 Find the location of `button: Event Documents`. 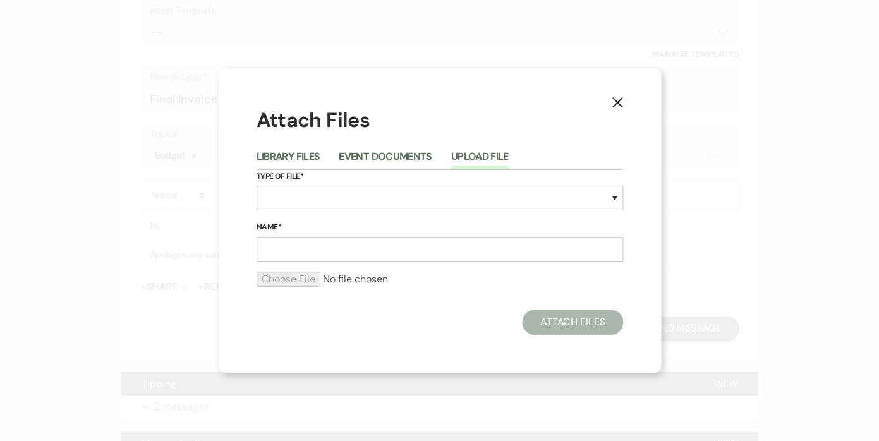

button: Event Documents is located at coordinates (385, 160).